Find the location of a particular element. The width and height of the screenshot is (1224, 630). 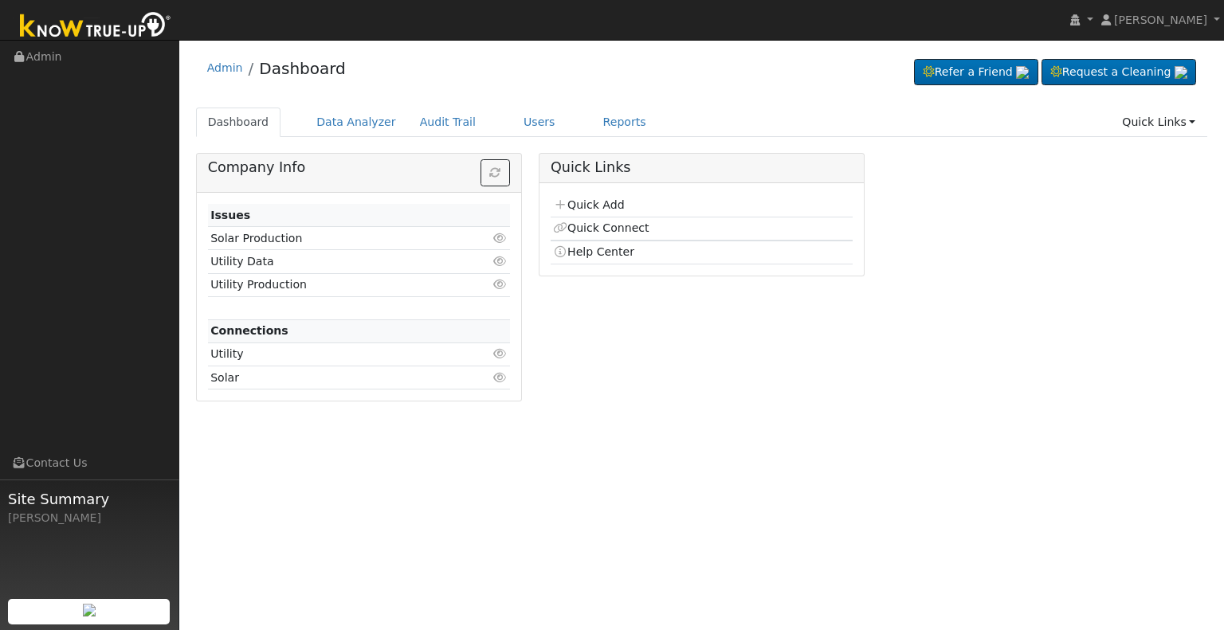

a: Data Analyzer is located at coordinates (356, 122).